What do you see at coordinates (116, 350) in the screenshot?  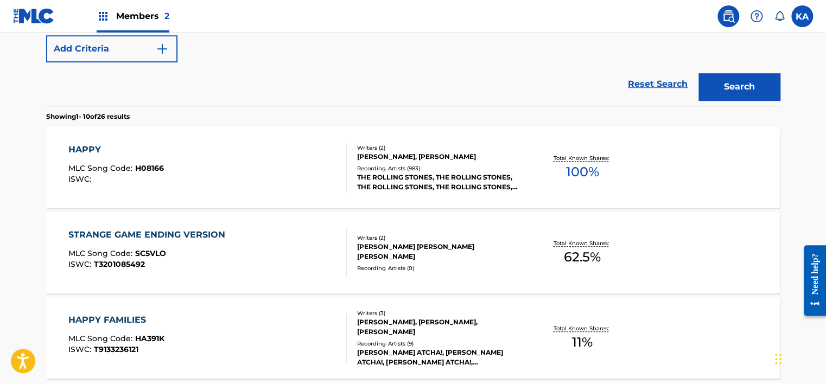 I see `span: T9133236121` at bounding box center [116, 350].